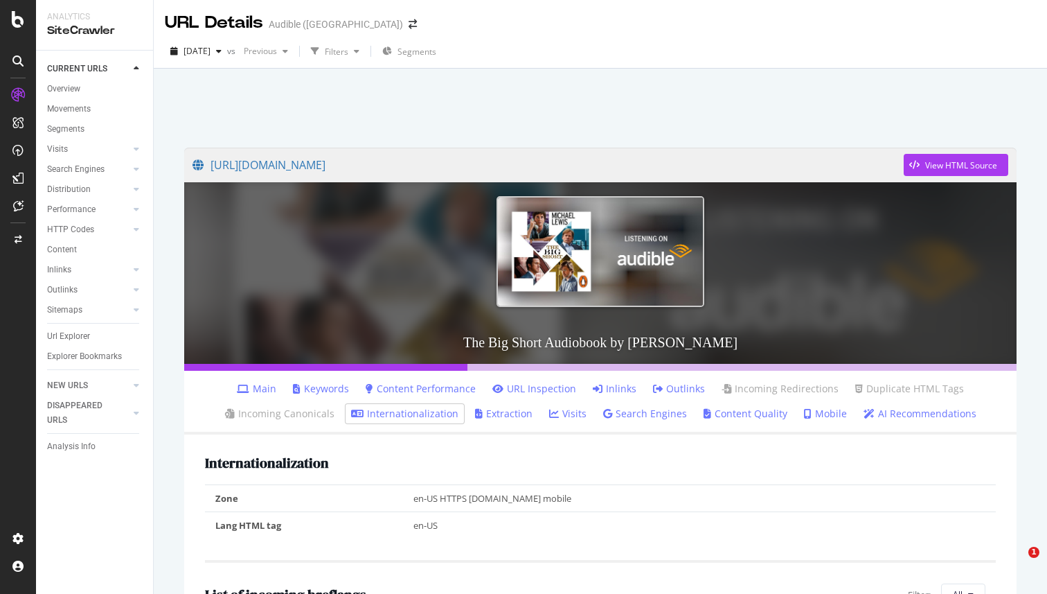  I want to click on span: 2025 Aug. 1st, so click(197, 51).